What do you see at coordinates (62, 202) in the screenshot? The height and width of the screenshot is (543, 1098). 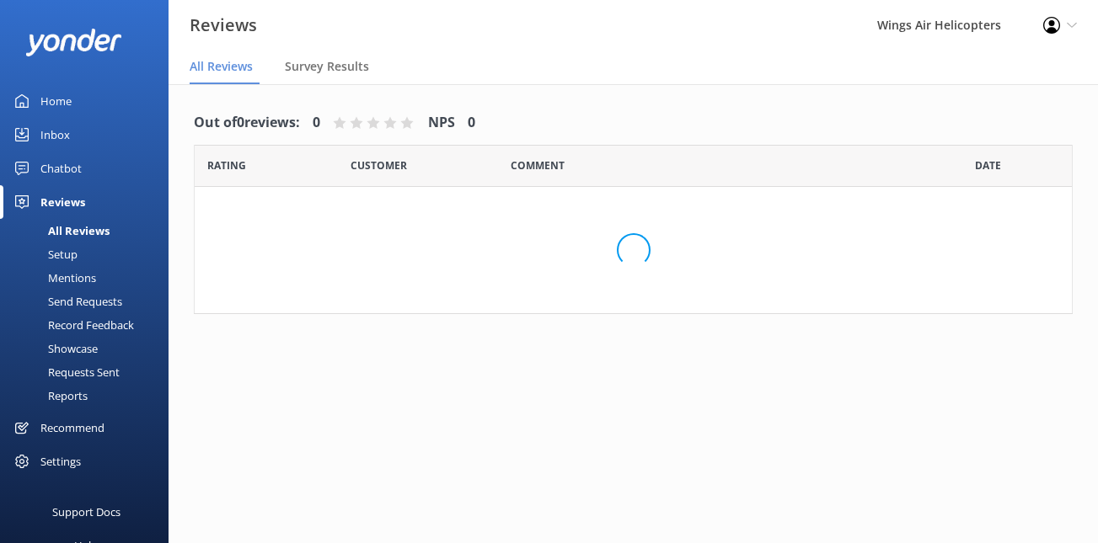 I see `div: Reviews` at bounding box center [62, 202].